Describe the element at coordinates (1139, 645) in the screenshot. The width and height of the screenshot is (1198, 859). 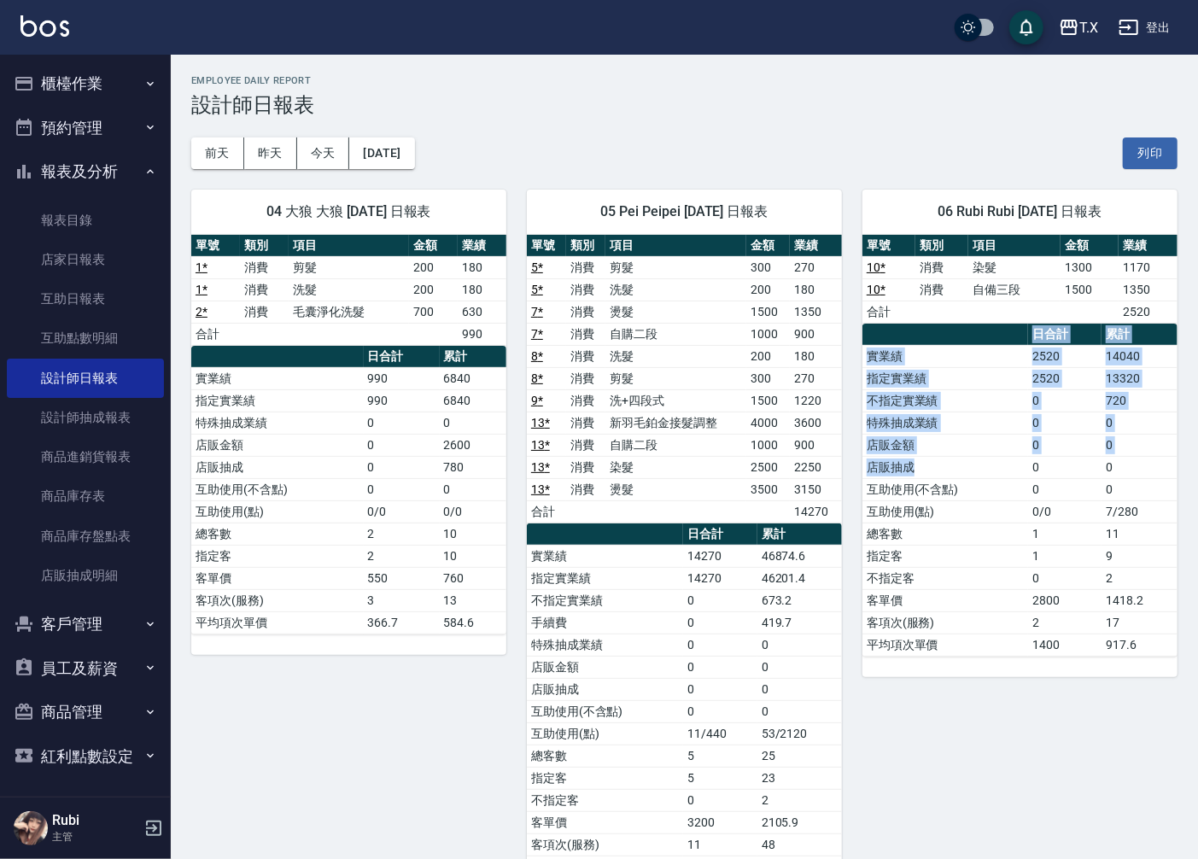
I see `td: 917.6` at that location.